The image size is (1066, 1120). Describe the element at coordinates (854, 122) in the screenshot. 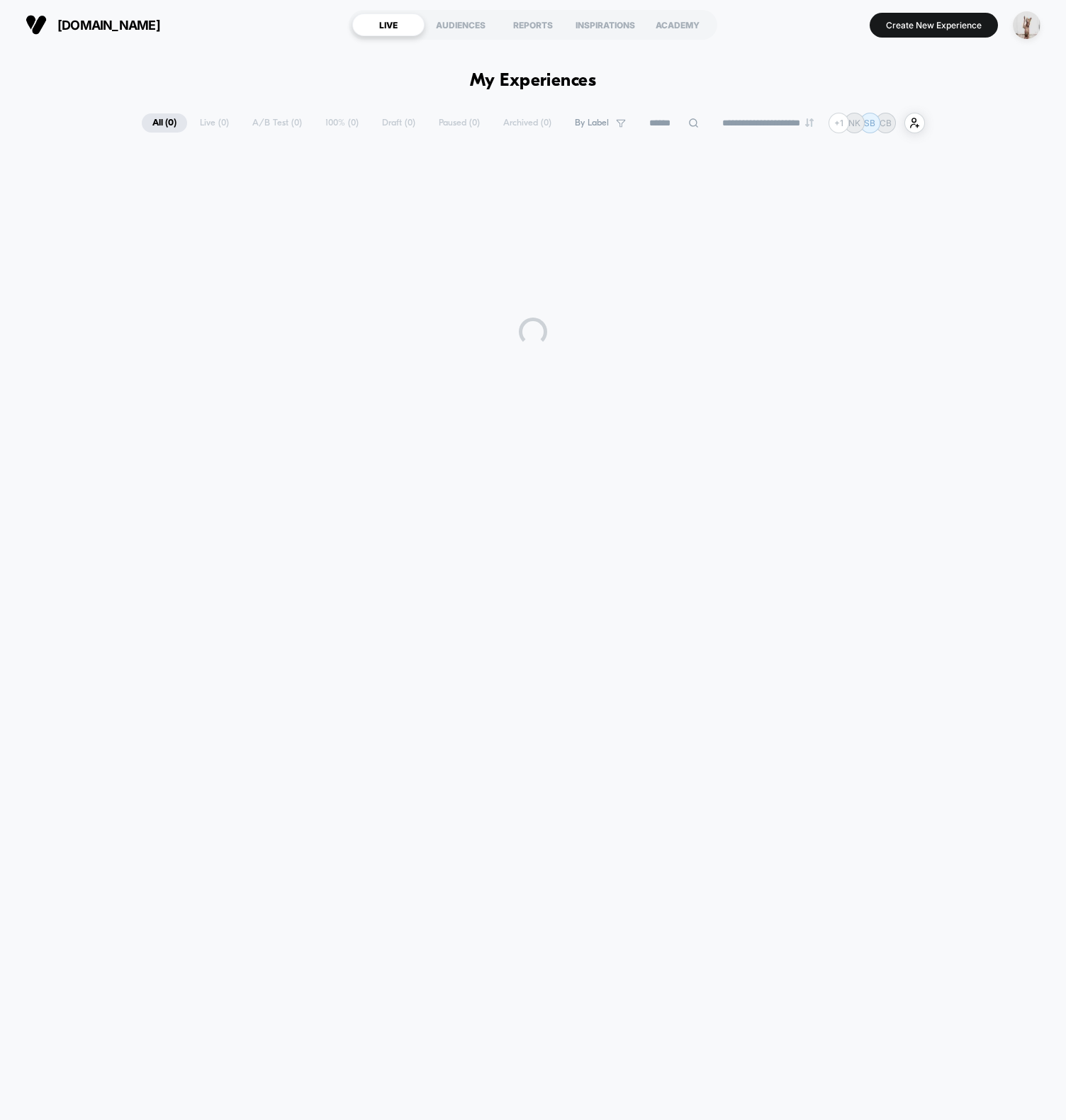

I see `p: NK` at that location.